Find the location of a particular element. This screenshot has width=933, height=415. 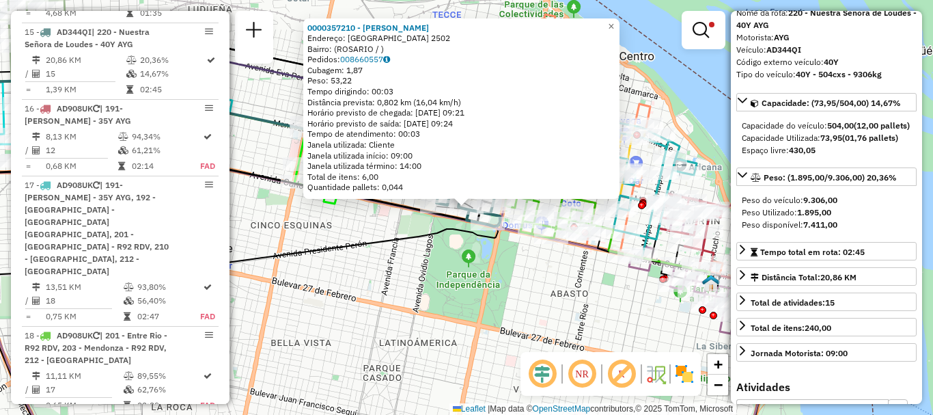

span: AD908UK is located at coordinates (74, 335).